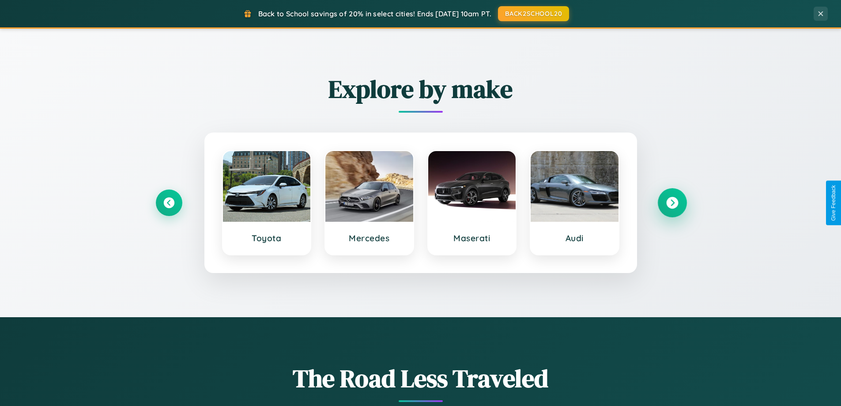 The width and height of the screenshot is (841, 406). I want to click on h3: Toyota, so click(267, 238).